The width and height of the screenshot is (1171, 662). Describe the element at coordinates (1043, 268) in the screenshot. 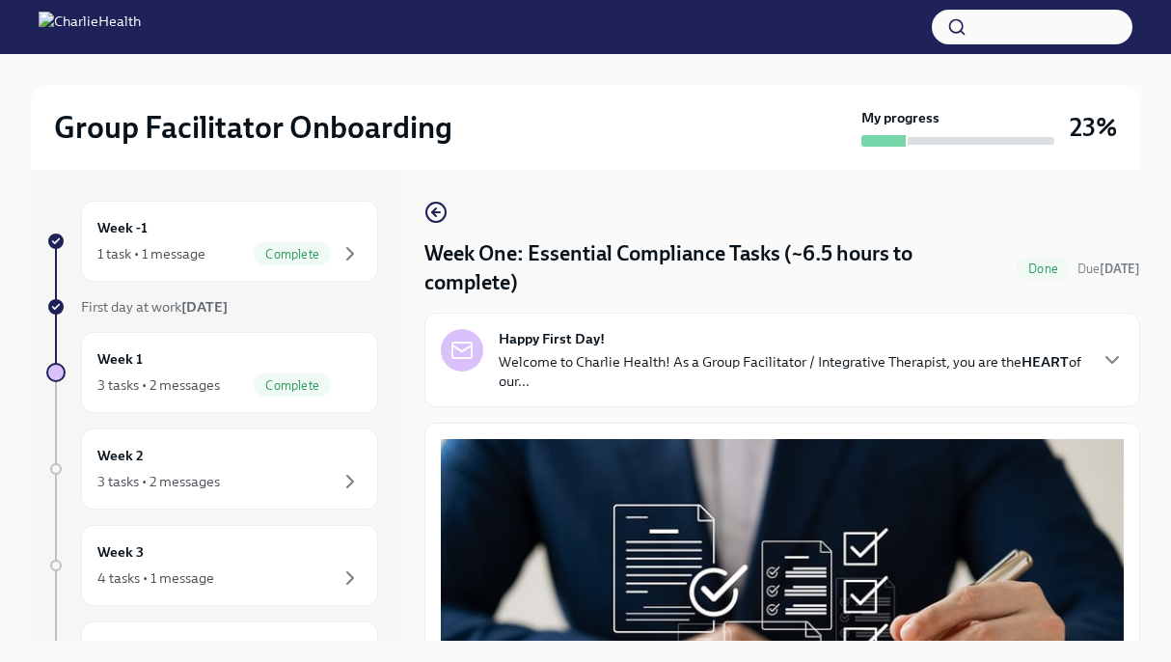

I see `span: Done` at that location.